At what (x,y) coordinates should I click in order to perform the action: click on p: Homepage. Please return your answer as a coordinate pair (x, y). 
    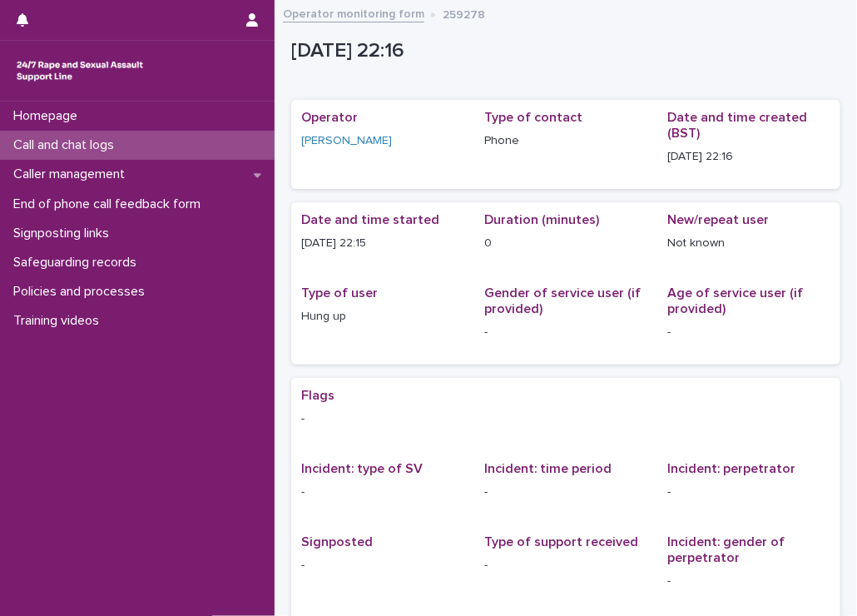
    Looking at the image, I should click on (48, 116).